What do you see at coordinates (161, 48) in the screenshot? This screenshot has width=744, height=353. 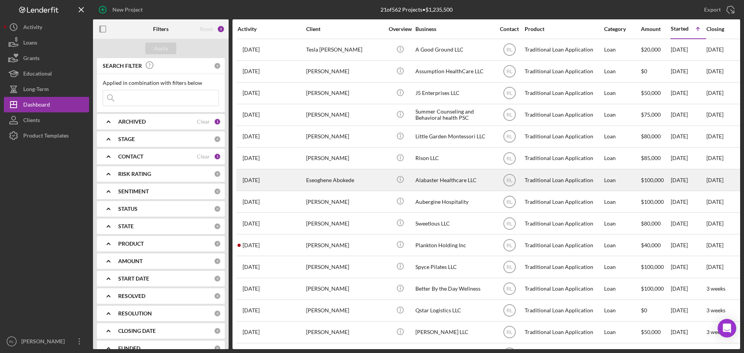 I see `button: Apply` at bounding box center [161, 48].